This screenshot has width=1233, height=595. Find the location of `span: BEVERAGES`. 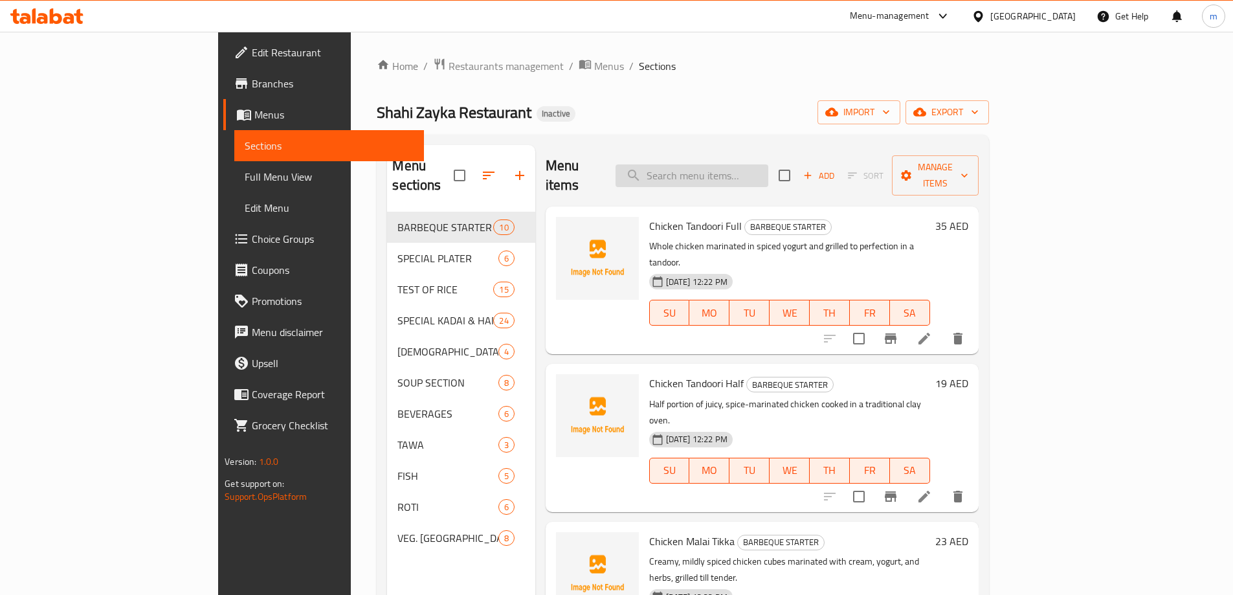

span: BEVERAGES is located at coordinates (447, 414).